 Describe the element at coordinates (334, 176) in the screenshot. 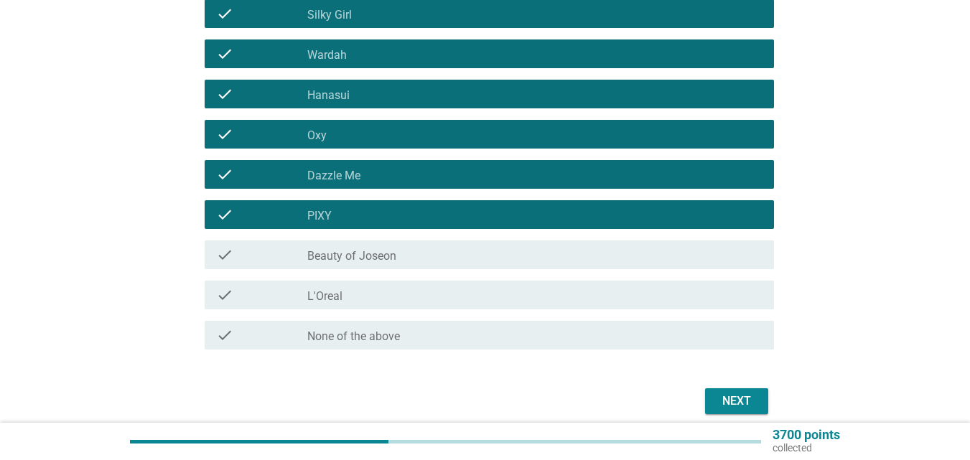

I see `label: Dazzle Me` at that location.